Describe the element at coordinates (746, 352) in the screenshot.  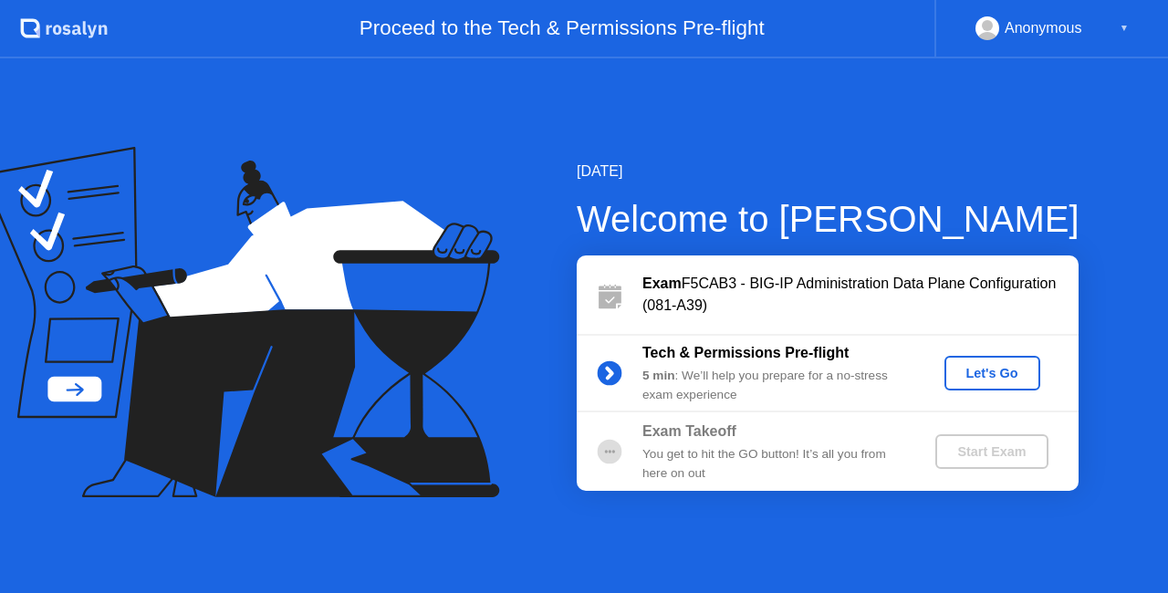
I see `b: Tech & Permissions Pre-flight` at that location.